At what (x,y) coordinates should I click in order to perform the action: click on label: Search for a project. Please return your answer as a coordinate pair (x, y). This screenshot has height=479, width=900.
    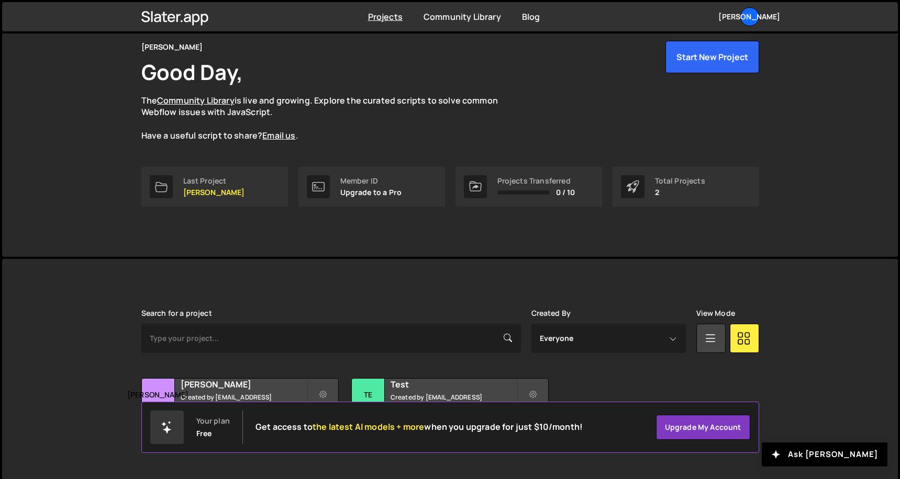
    Looking at the image, I should click on (176, 313).